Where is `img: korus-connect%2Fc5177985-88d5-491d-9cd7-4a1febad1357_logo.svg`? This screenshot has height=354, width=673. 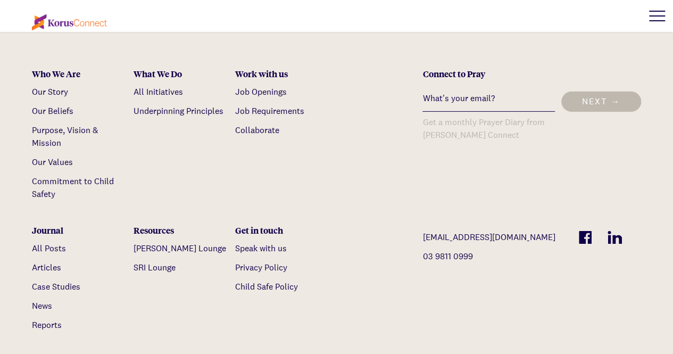 img: korus-connect%2Fc5177985-88d5-491d-9cd7-4a1febad1357_logo.svg is located at coordinates (69, 22).